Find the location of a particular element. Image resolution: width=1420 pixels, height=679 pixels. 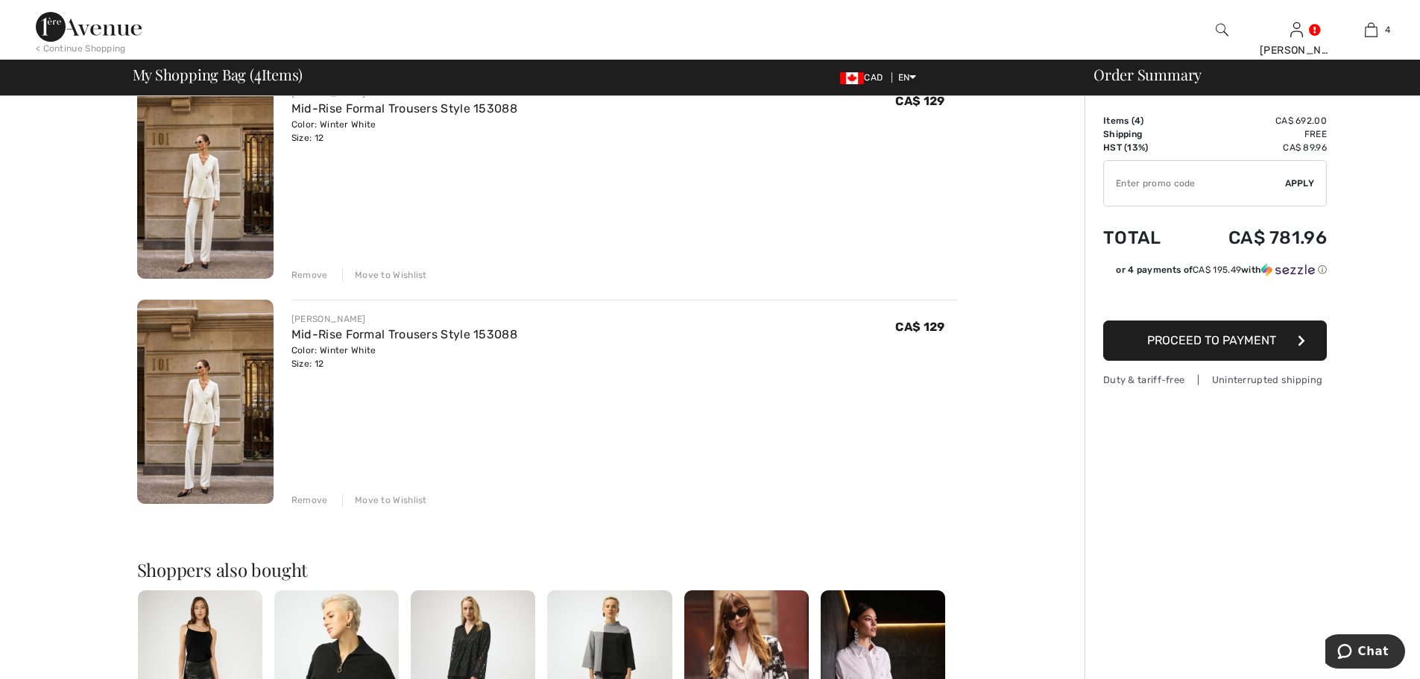

td: Shipping is located at coordinates (1144, 134).